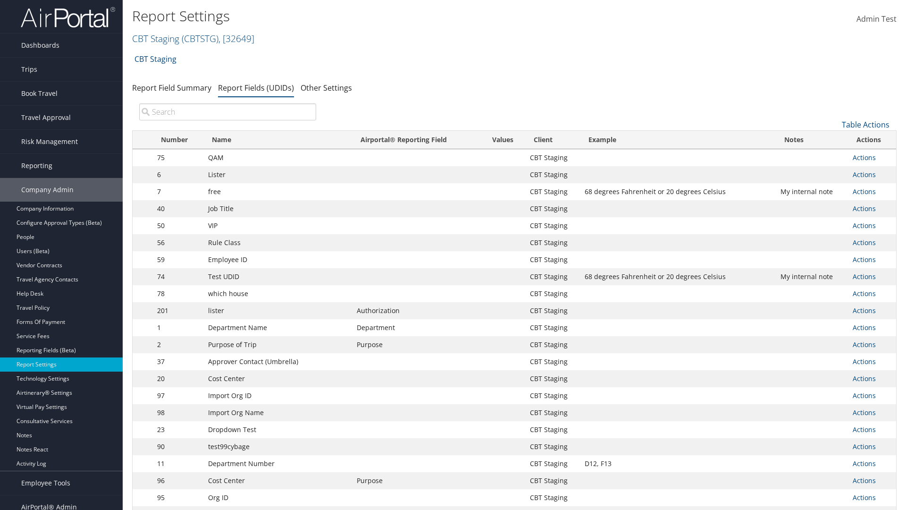 Image resolution: width=906 pixels, height=510 pixels. Describe the element at coordinates (866, 125) in the screenshot. I see `a: Table Actions` at that location.